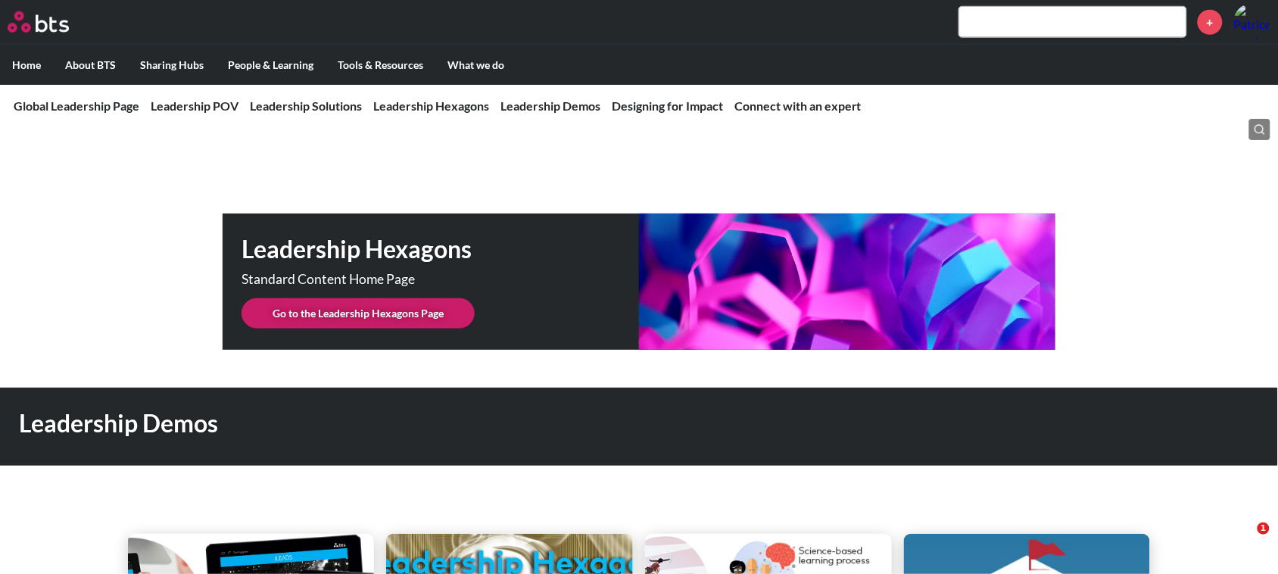  I want to click on a: Connect with an expert, so click(798, 105).